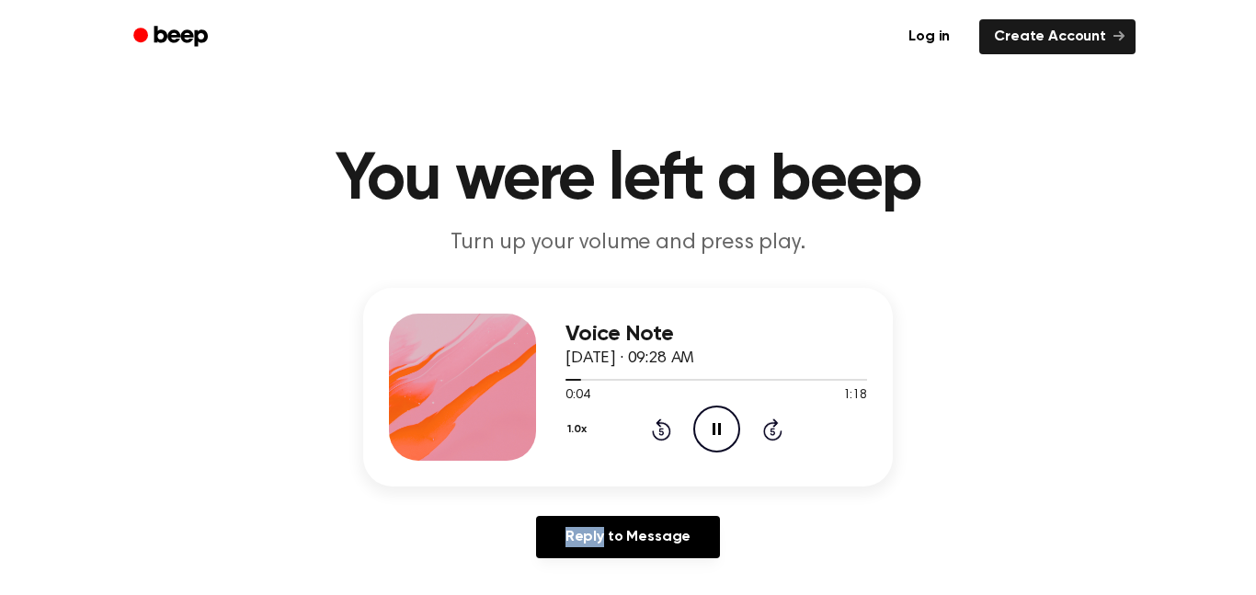  I want to click on a: Create Account, so click(1058, 37).